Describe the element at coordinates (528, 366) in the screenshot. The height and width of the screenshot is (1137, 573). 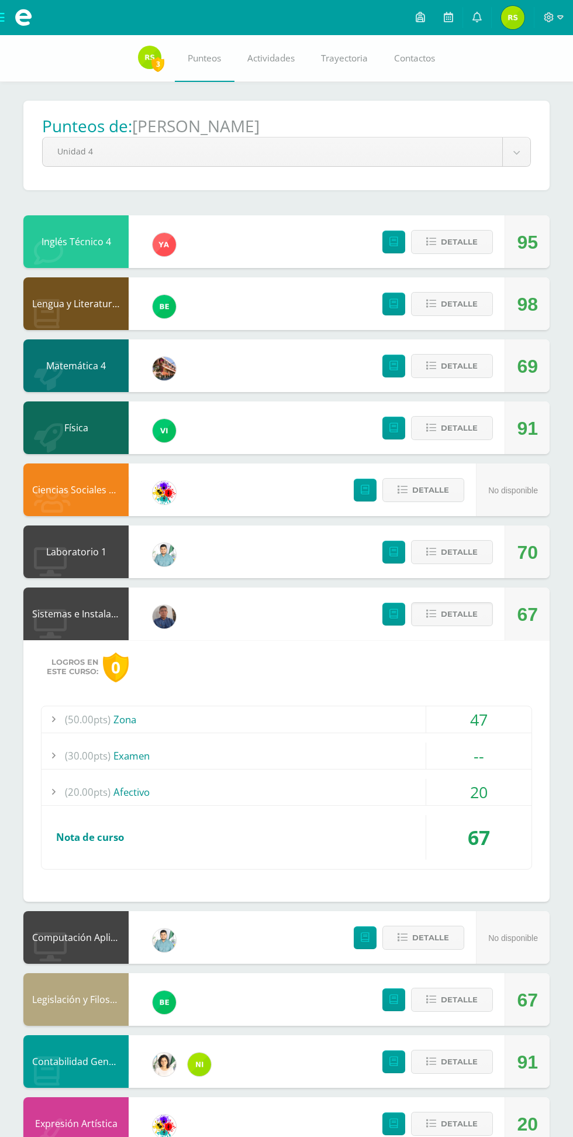
I see `div: 69` at that location.